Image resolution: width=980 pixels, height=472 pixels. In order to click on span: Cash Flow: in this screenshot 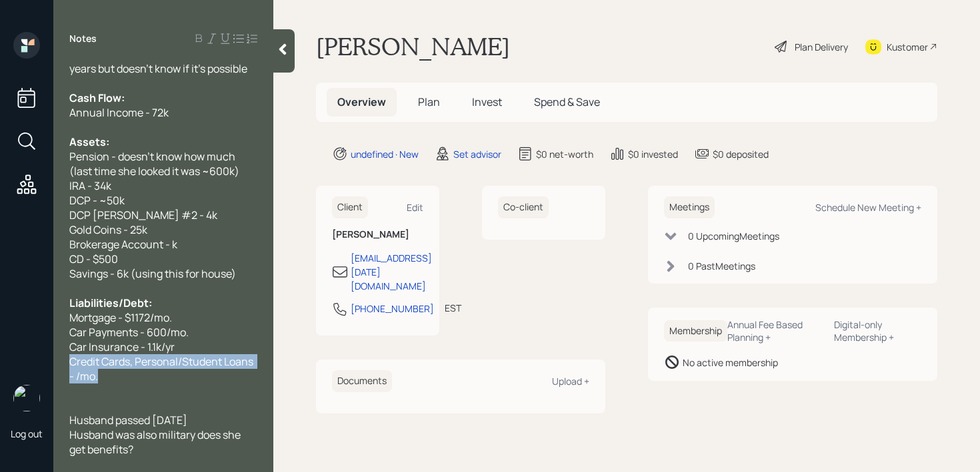, I will do `click(97, 98)`.